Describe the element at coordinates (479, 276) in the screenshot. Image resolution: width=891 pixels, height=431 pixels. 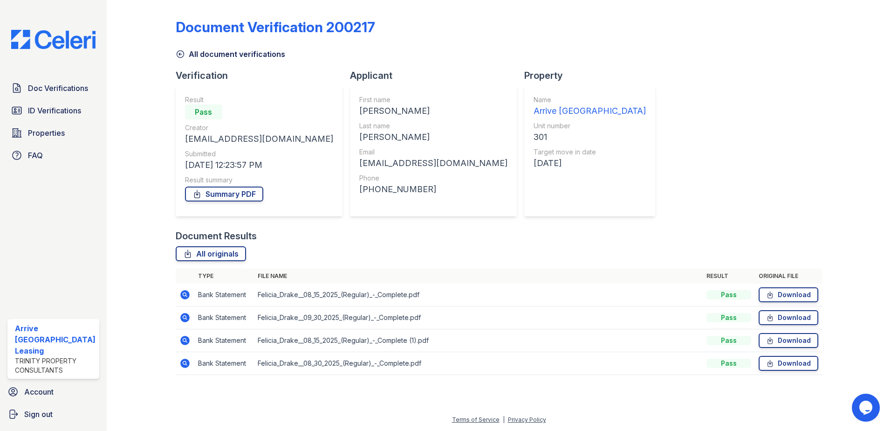
I see `th: File name` at that location.